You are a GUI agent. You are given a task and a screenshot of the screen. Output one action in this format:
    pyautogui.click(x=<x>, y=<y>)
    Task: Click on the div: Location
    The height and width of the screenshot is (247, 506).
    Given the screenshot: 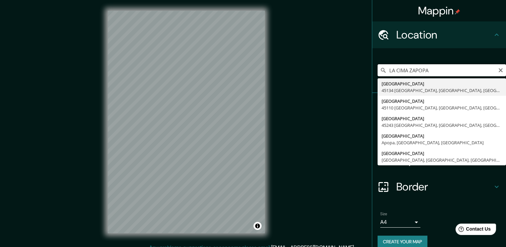 What is the action you would take?
    pyautogui.click(x=439, y=35)
    